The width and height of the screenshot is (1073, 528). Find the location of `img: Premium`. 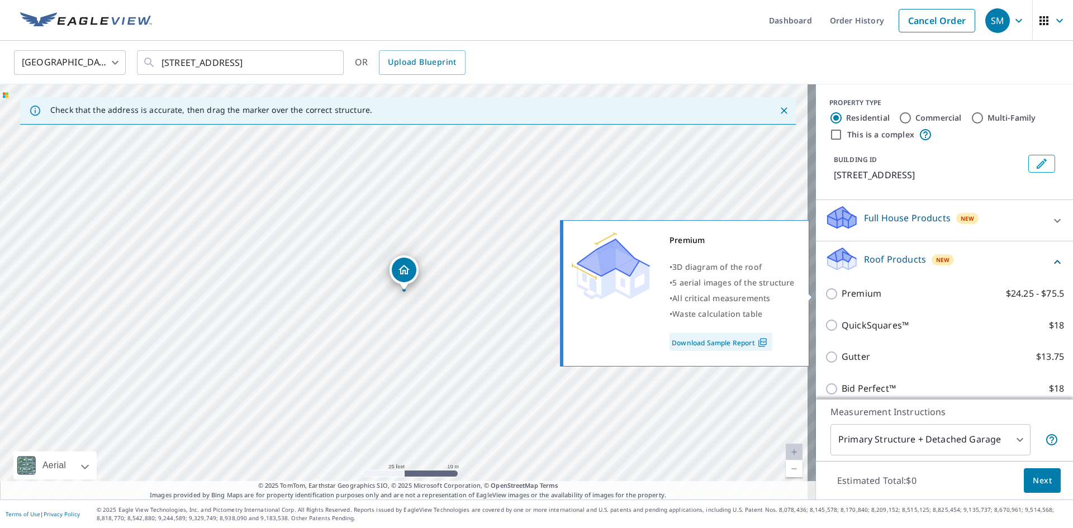

img: Premium is located at coordinates (611, 266).